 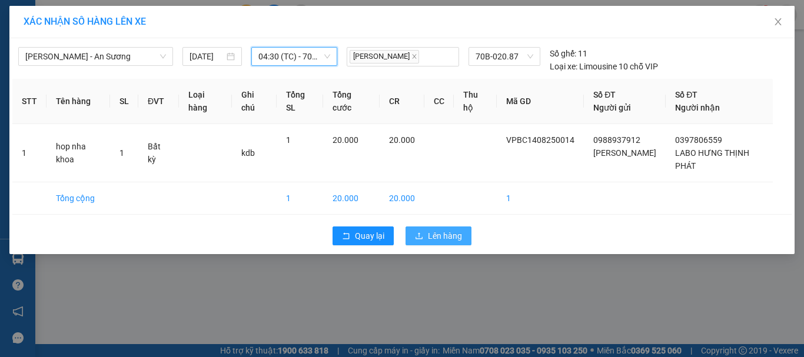 I want to click on th: Mã GD, so click(x=540, y=101).